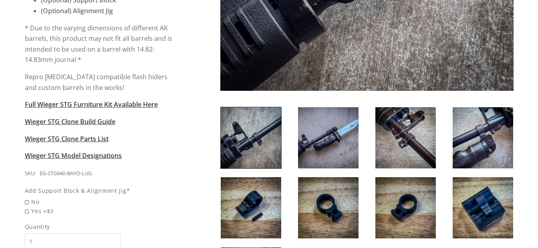  Describe the element at coordinates (101, 44) in the screenshot. I see `p: * Due to the varying dimensions of different AK barrels, this product may not fit all barrels and...` at that location.